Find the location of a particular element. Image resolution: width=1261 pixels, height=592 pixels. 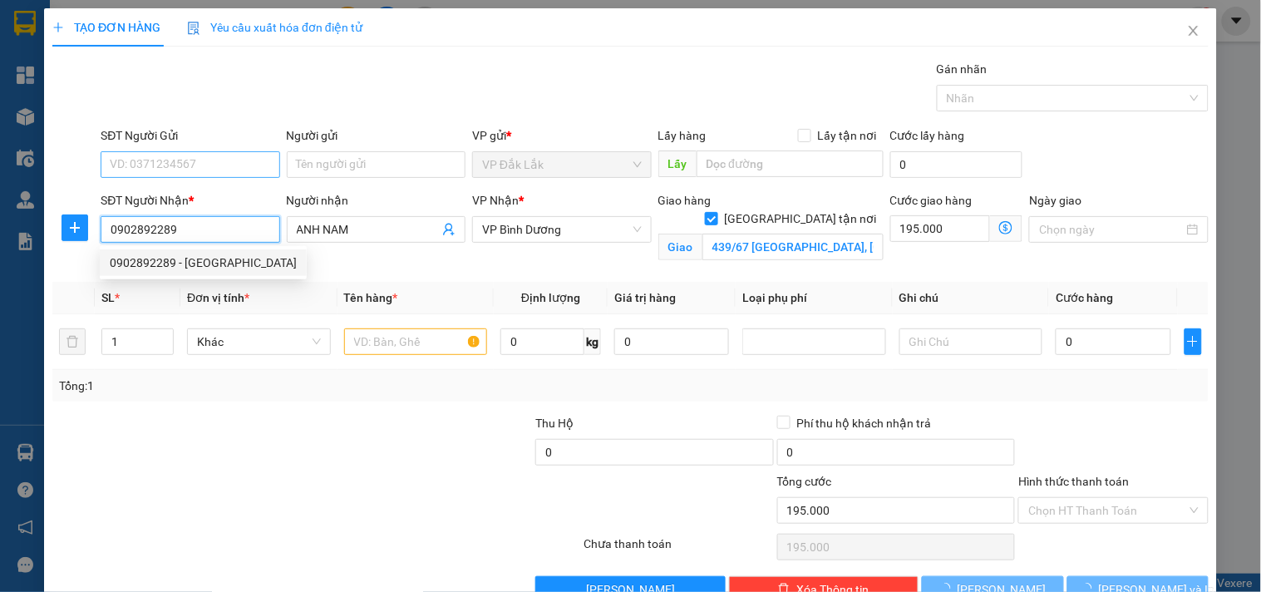

span: Thu Hộ is located at coordinates (555, 423).